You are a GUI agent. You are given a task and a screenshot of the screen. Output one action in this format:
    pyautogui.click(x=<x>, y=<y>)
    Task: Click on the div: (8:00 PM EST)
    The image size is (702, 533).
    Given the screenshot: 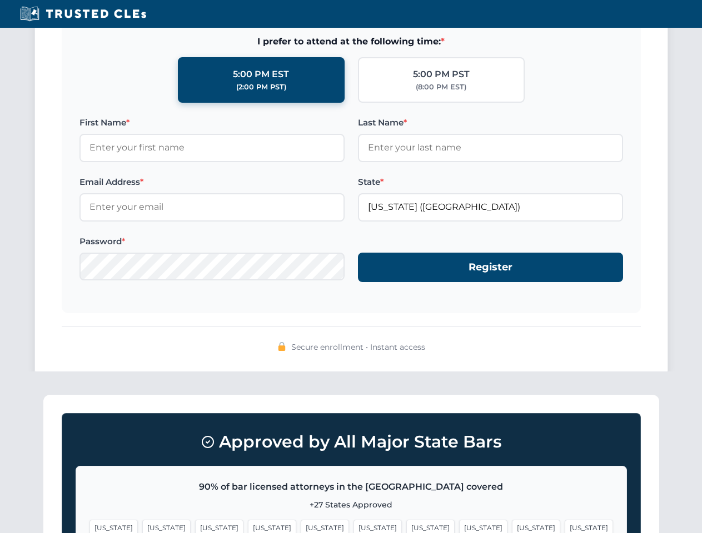 What is the action you would take?
    pyautogui.click(x=441, y=87)
    